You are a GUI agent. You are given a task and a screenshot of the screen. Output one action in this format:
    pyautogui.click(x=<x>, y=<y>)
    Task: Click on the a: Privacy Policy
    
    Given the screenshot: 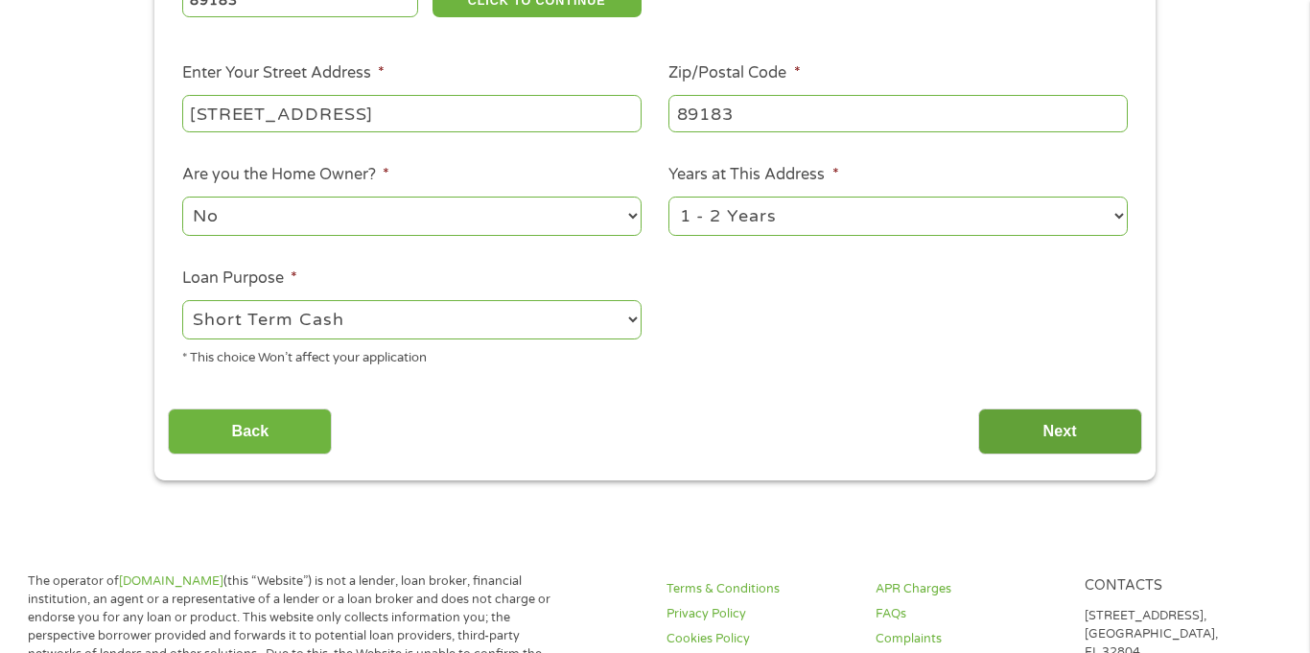 What is the action you would take?
    pyautogui.click(x=759, y=614)
    